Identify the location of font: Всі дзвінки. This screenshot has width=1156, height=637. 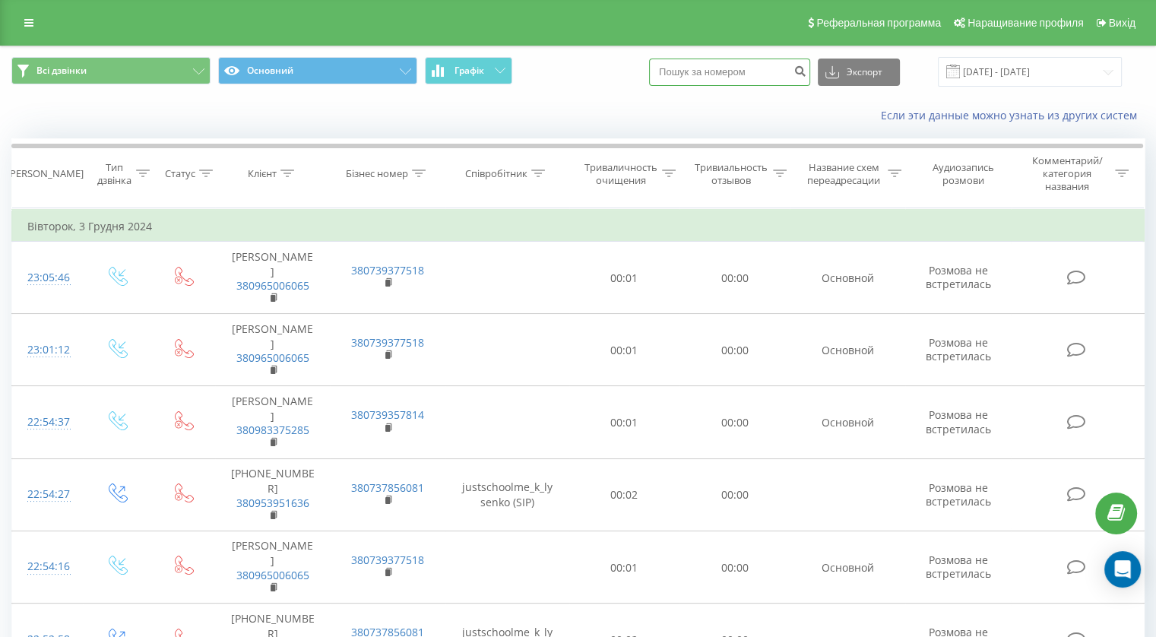
(62, 70).